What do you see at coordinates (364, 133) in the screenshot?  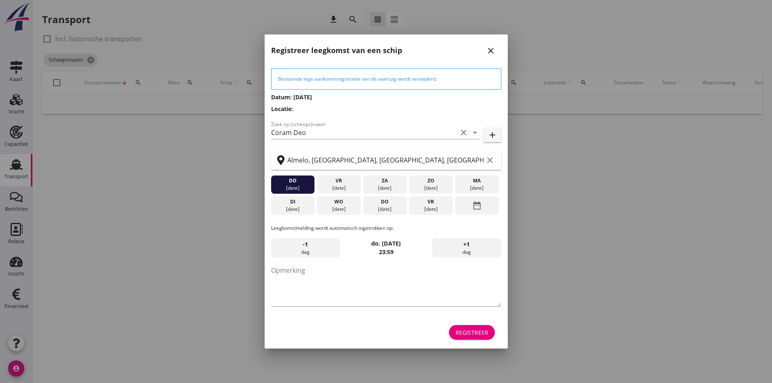 I see `input: Zoek op (scheeps)naam` at bounding box center [364, 133].